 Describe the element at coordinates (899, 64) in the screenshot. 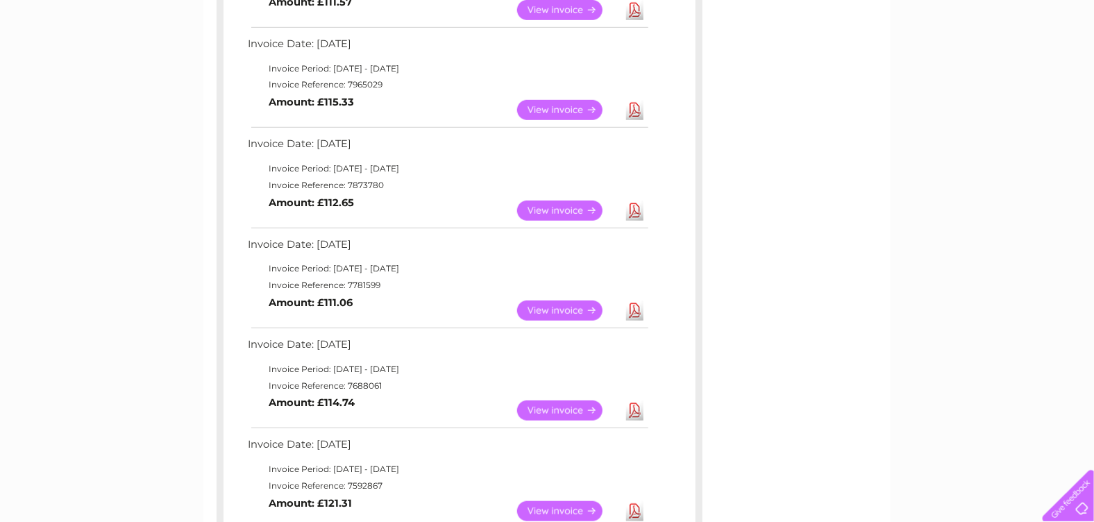

I see `a: Energy` at that location.